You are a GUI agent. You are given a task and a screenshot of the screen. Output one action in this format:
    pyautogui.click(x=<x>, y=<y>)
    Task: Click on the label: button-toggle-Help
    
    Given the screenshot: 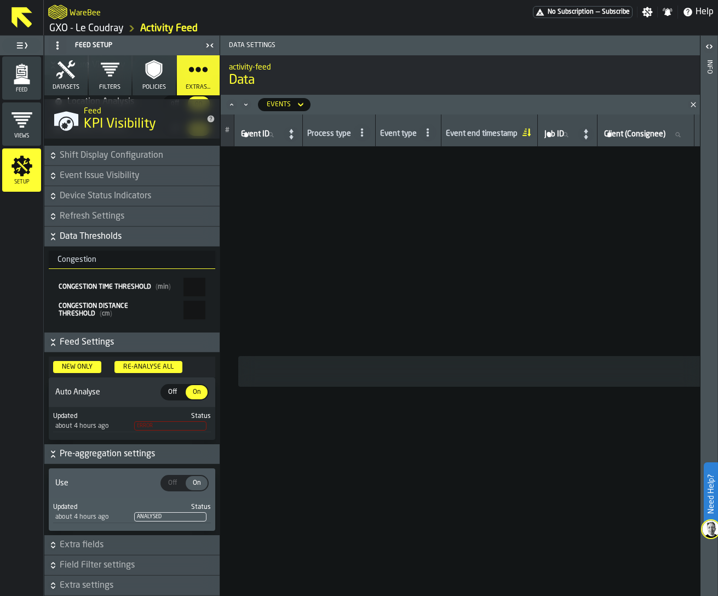 What is the action you would take?
    pyautogui.click(x=697, y=12)
    